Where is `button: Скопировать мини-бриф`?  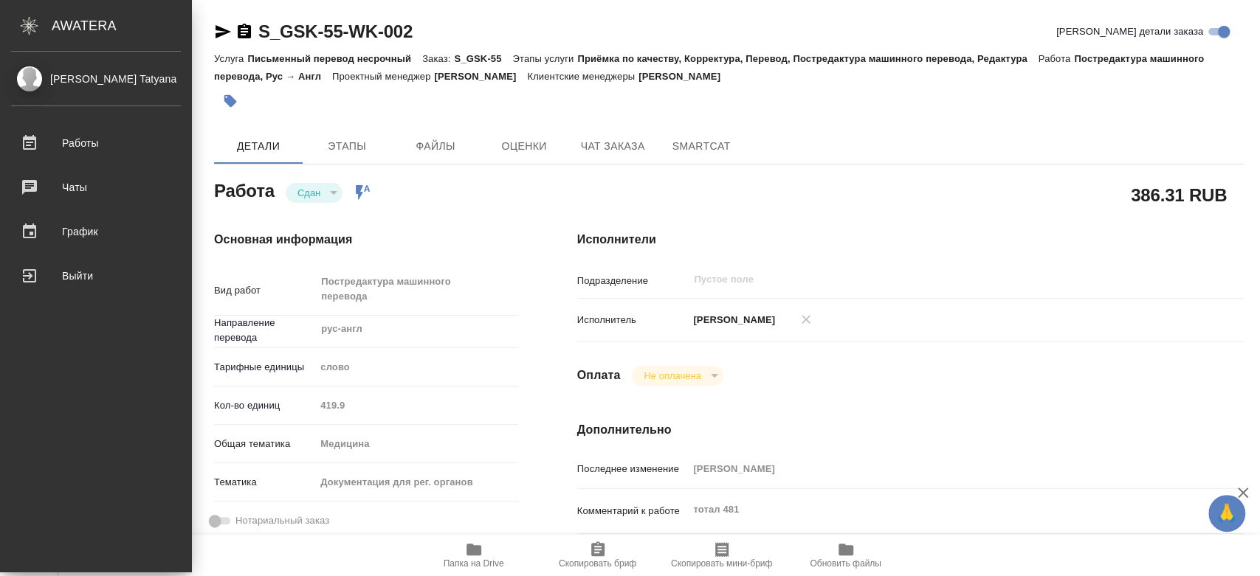 button: Скопировать мини-бриф is located at coordinates (722, 556).